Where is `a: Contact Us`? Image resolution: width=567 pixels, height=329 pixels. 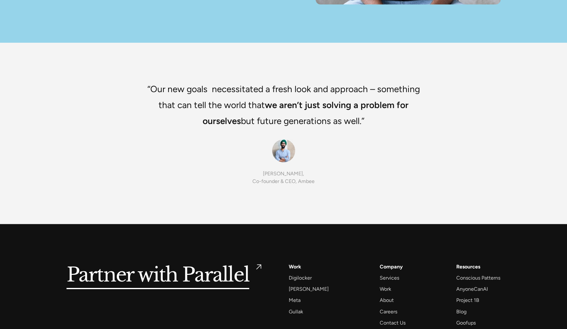
a: Contact Us is located at coordinates (392, 323).